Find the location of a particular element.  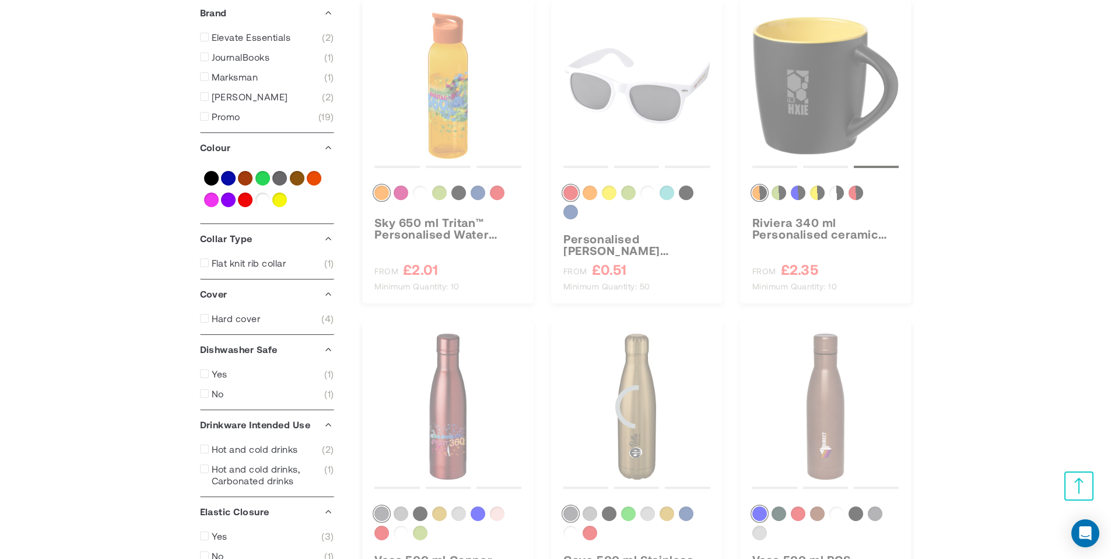

a: Green is located at coordinates (262, 178).